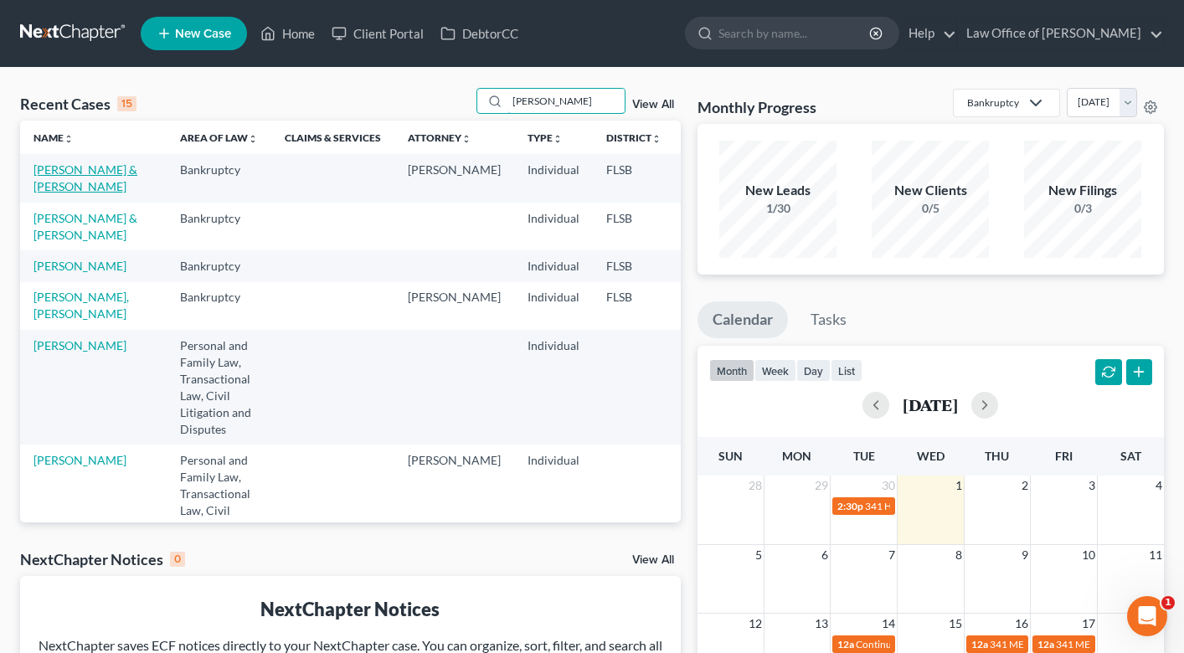 The height and width of the screenshot is (653, 1184). What do you see at coordinates (796, 455) in the screenshot?
I see `span: Mon` at bounding box center [796, 455].